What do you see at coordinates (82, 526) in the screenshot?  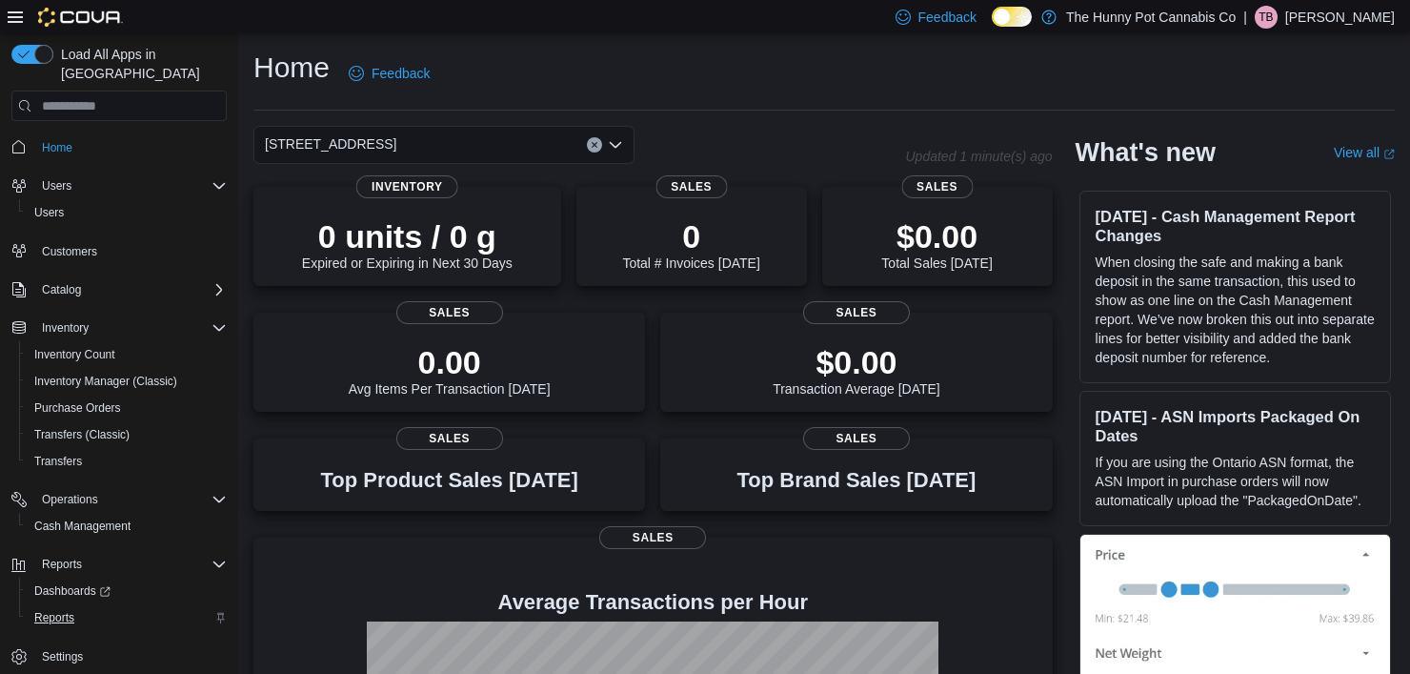 I see `a: Cash Management` at bounding box center [82, 526].